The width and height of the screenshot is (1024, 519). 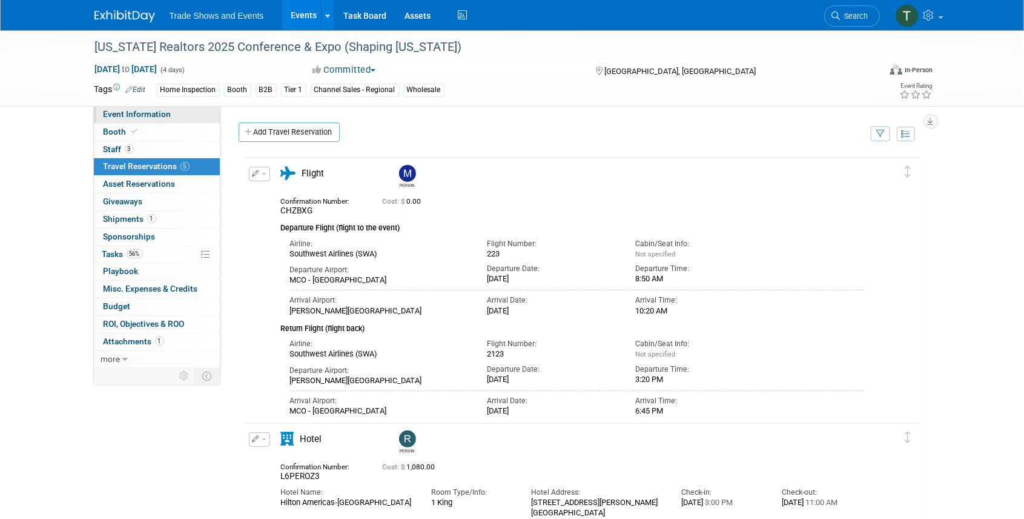 I want to click on div: Check-out:, so click(x=823, y=492).